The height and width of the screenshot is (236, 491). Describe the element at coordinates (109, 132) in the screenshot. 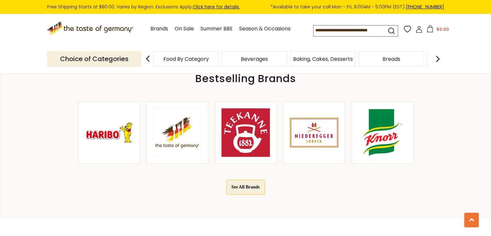

I see `img: Haribo` at that location.